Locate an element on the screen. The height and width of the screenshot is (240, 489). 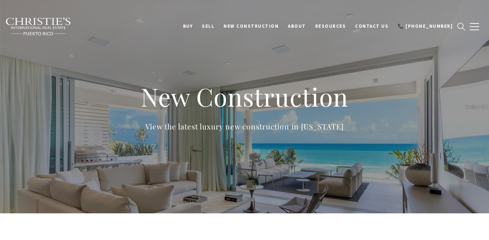
img: Christie's International Real Estate black text logo is located at coordinates (38, 27).